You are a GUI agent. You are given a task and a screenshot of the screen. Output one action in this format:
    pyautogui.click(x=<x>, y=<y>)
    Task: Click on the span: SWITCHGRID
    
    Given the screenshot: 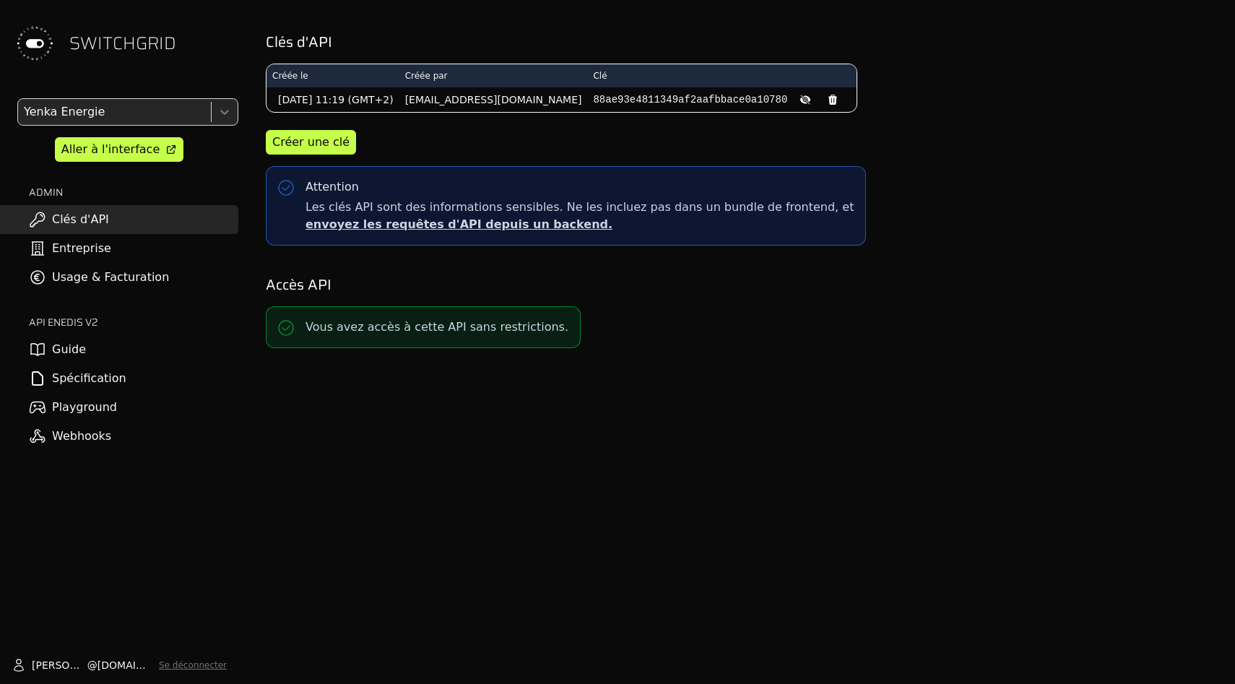 What is the action you would take?
    pyautogui.click(x=123, y=43)
    